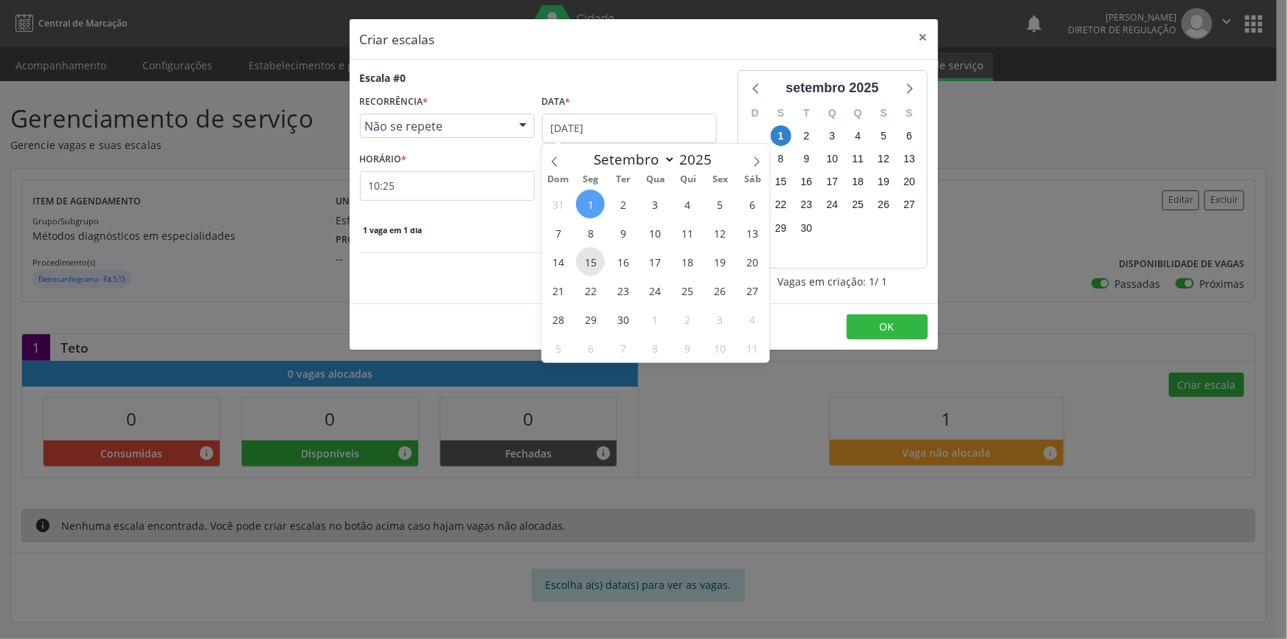  Describe the element at coordinates (858, 205) in the screenshot. I see `span: quinta-feira, 25 de setembro de 2025` at that location.